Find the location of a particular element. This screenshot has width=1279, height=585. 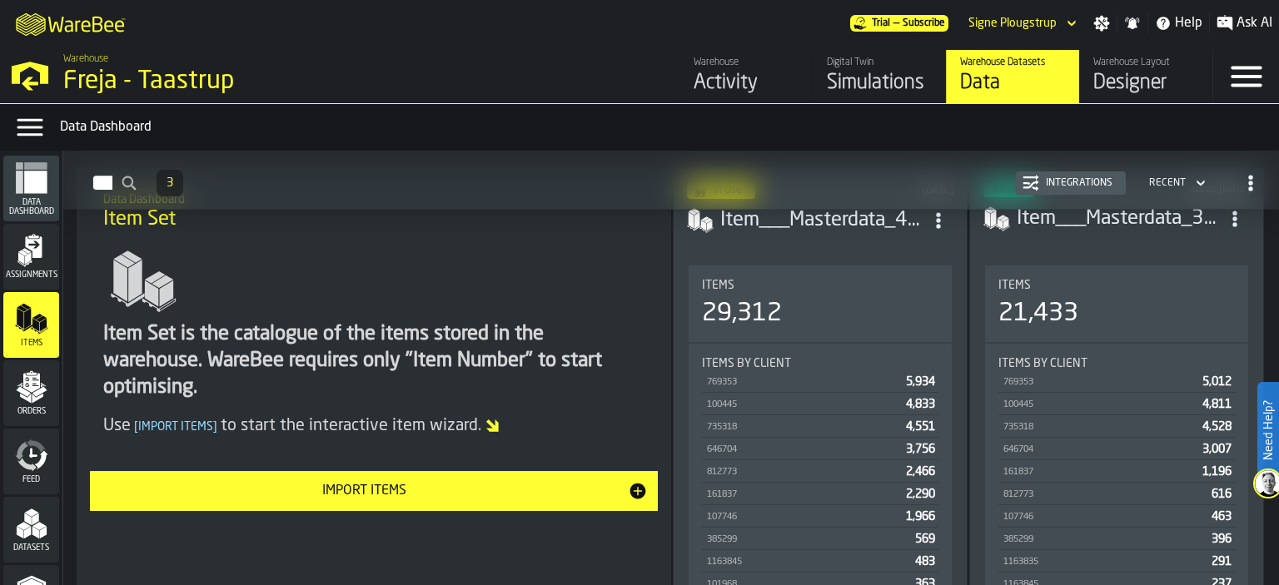

div: Item Set is the catalogue of the items stored in the warehouse. WareBee requires only "Item Numbe... is located at coordinates (374, 361).